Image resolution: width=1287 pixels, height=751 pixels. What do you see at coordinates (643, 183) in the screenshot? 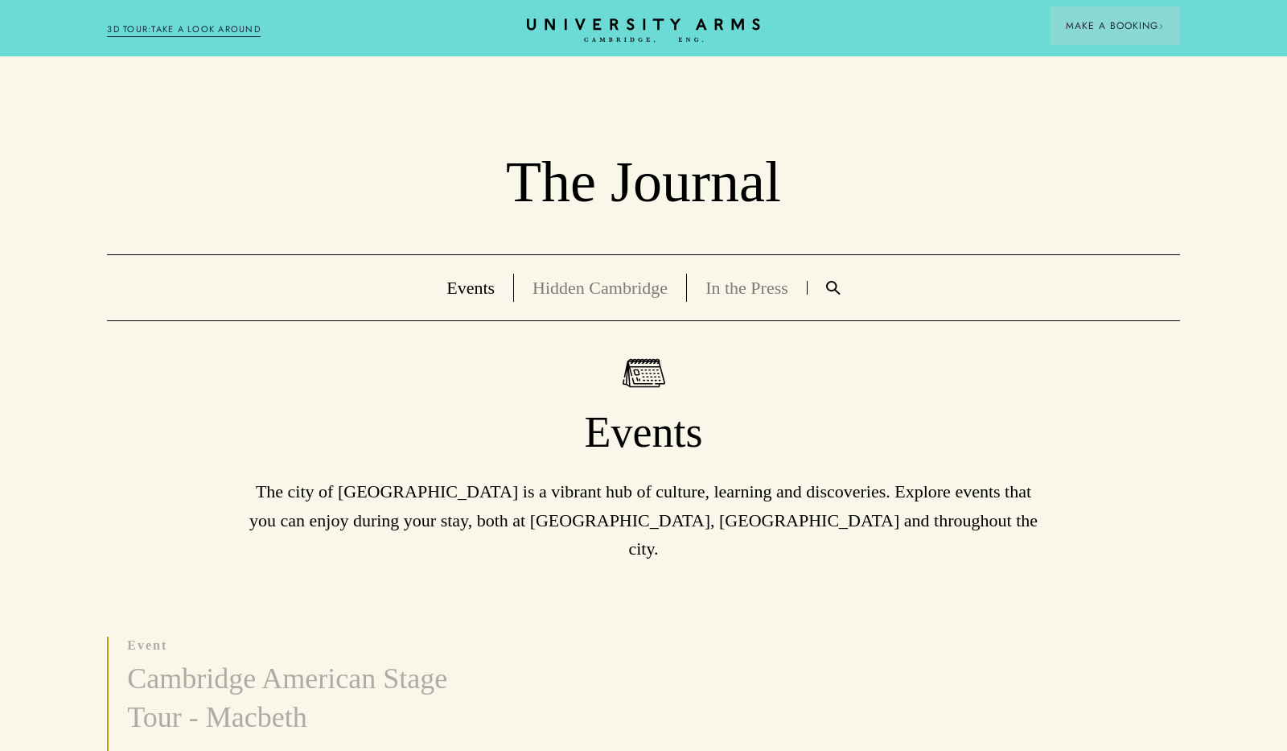
I see `p: The Journal` at bounding box center [643, 183].